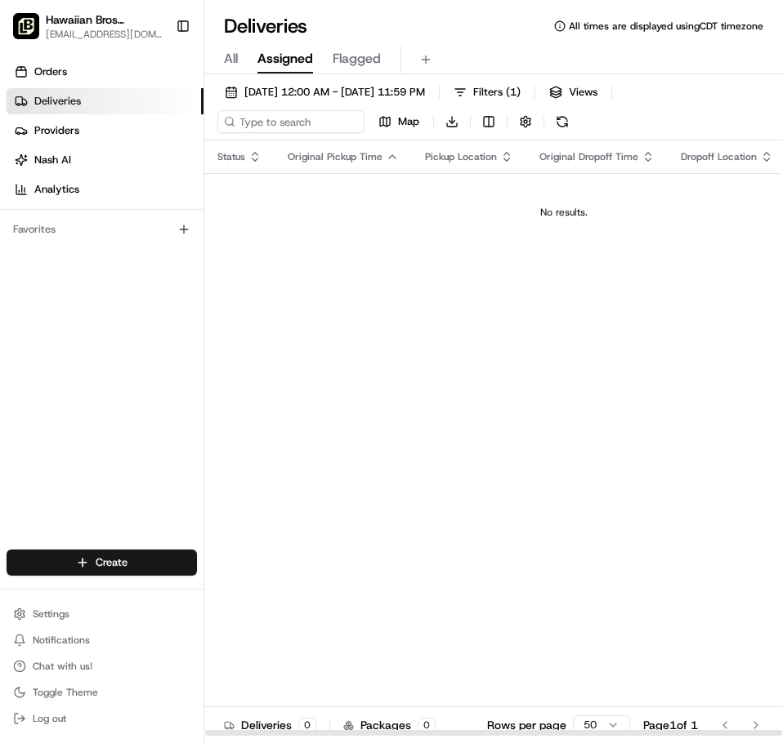 The image size is (783, 743). I want to click on div: Packages, so click(389, 725).